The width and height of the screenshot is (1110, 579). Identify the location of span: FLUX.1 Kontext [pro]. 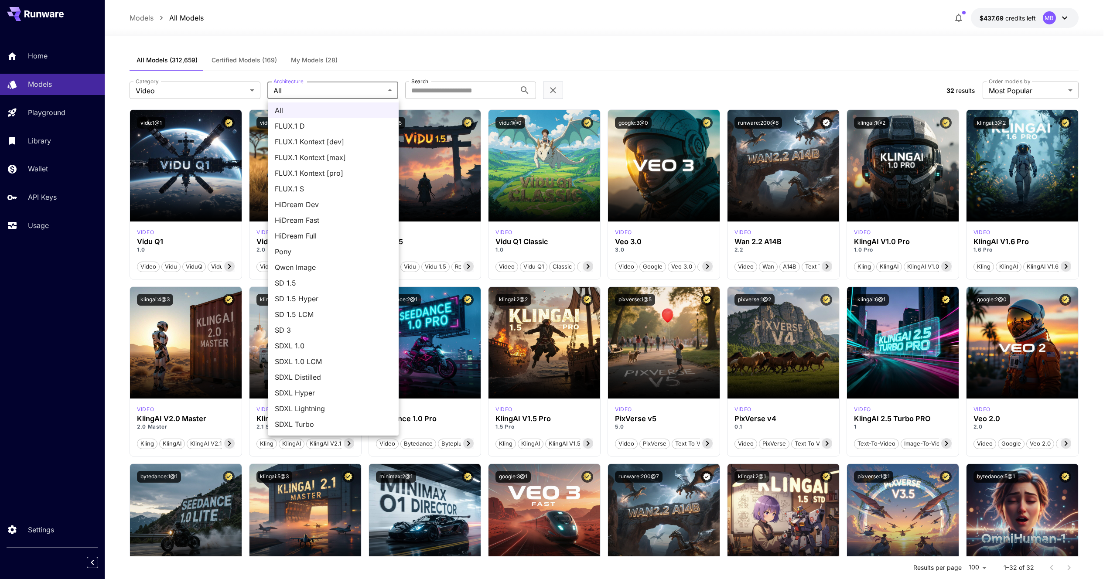
(333, 173).